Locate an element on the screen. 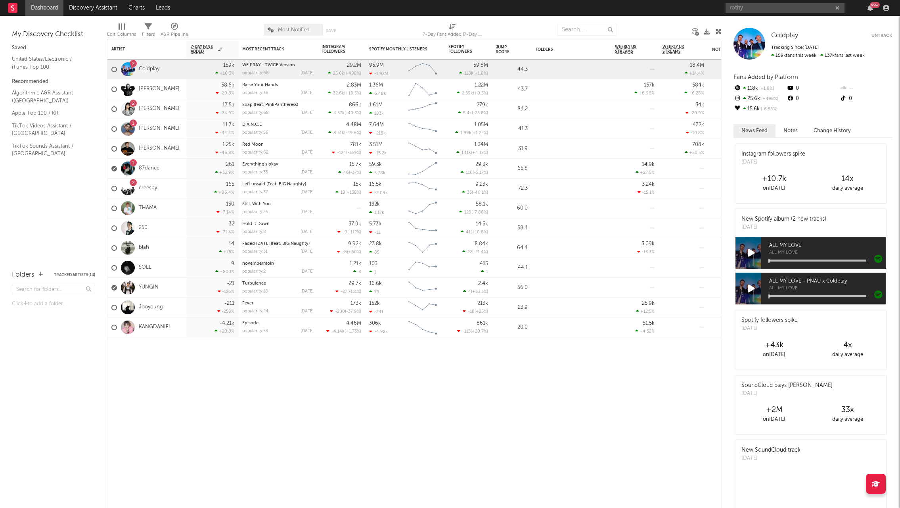  div: 7-Day Fans Added (7-Day Fans Added) is located at coordinates (452, 35).